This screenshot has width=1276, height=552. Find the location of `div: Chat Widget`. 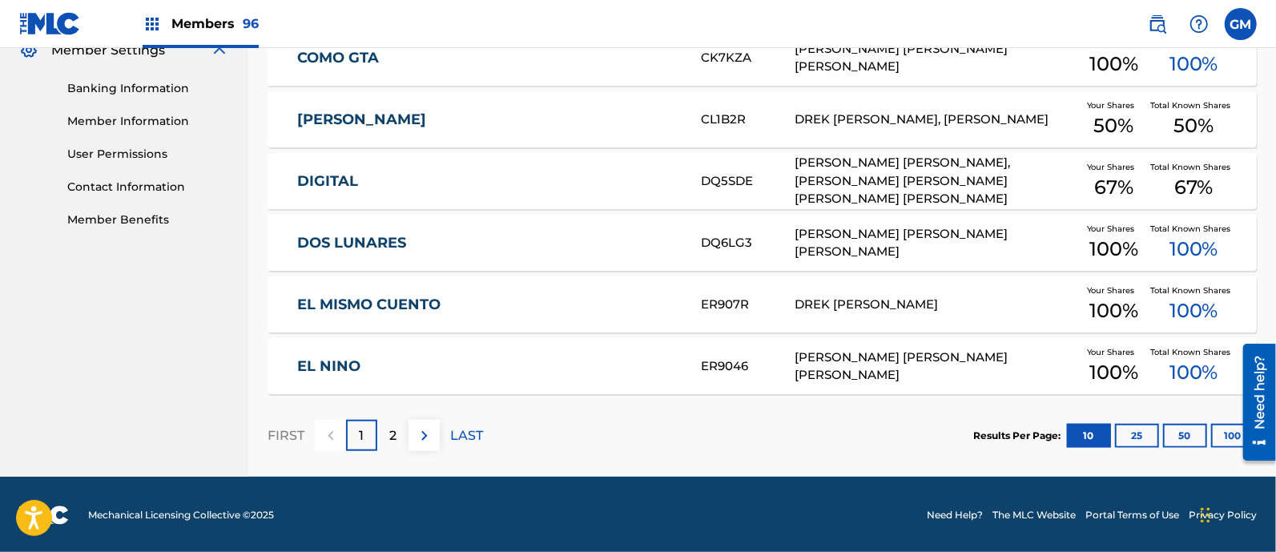

div: Chat Widget is located at coordinates (1236, 513).